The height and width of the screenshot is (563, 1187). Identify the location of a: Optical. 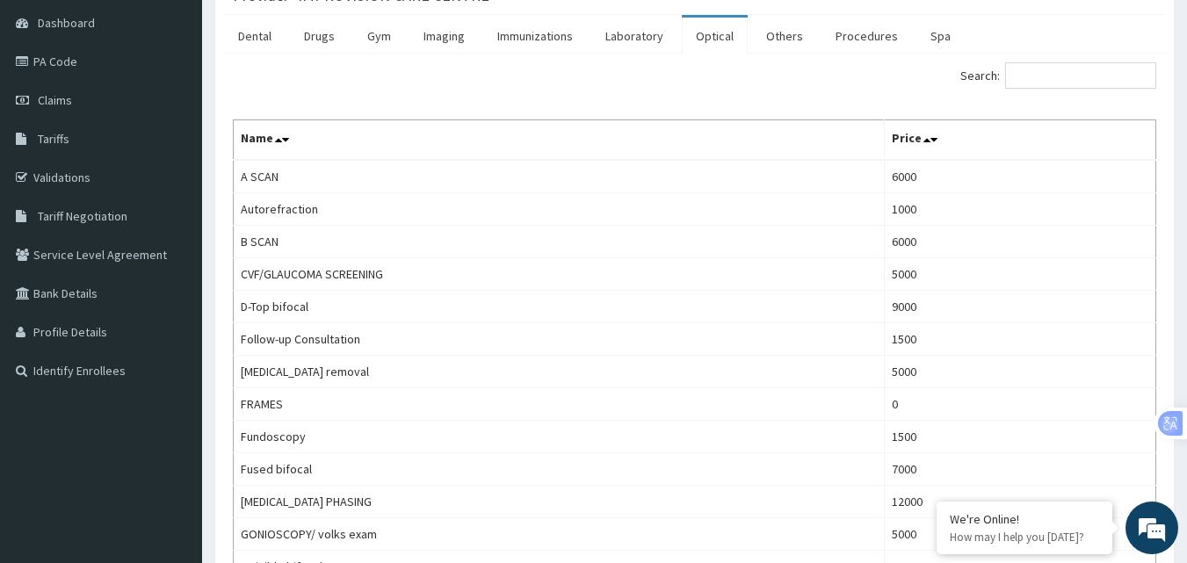
(714, 36).